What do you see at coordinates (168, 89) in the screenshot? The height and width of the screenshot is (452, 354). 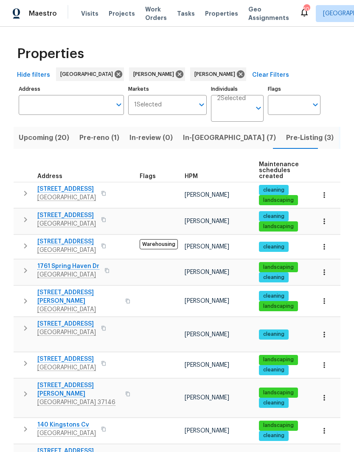 I see `label: Markets` at bounding box center [168, 89].